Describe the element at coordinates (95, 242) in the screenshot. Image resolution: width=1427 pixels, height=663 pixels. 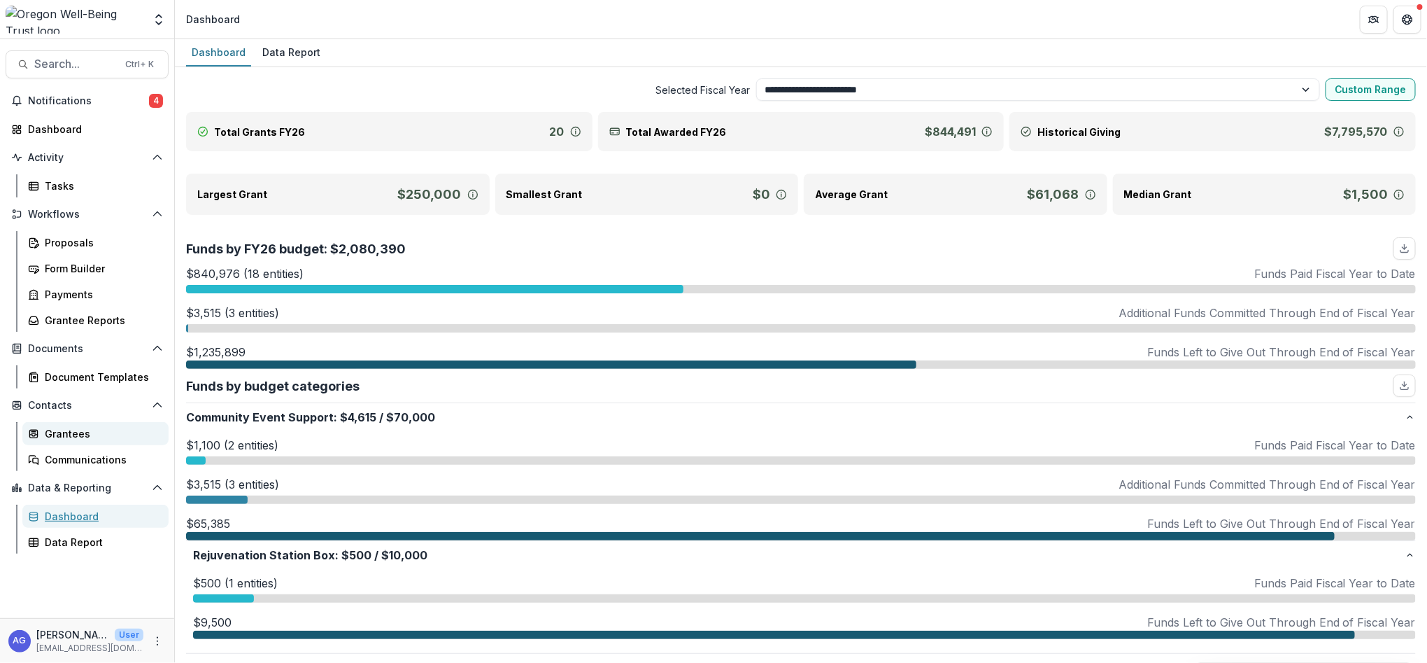
I see `a: Proposals` at that location.